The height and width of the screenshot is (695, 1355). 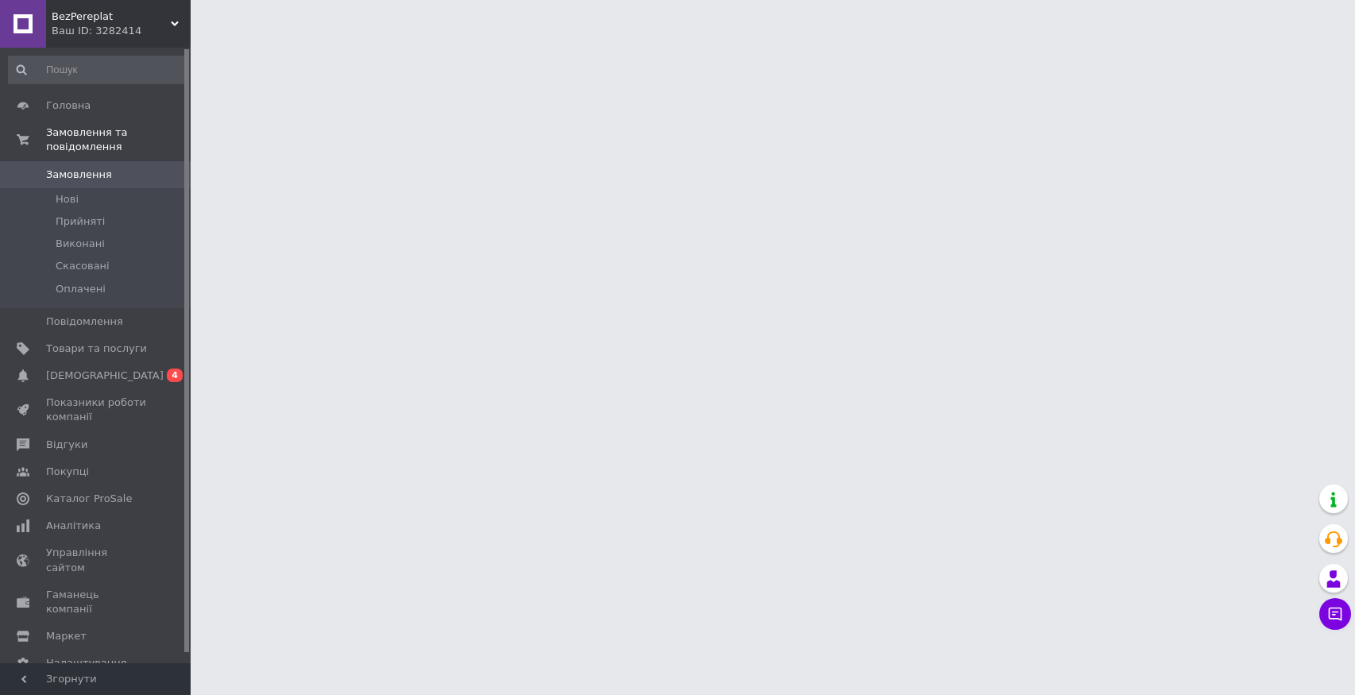 What do you see at coordinates (80, 222) in the screenshot?
I see `span: Прийняті` at bounding box center [80, 222].